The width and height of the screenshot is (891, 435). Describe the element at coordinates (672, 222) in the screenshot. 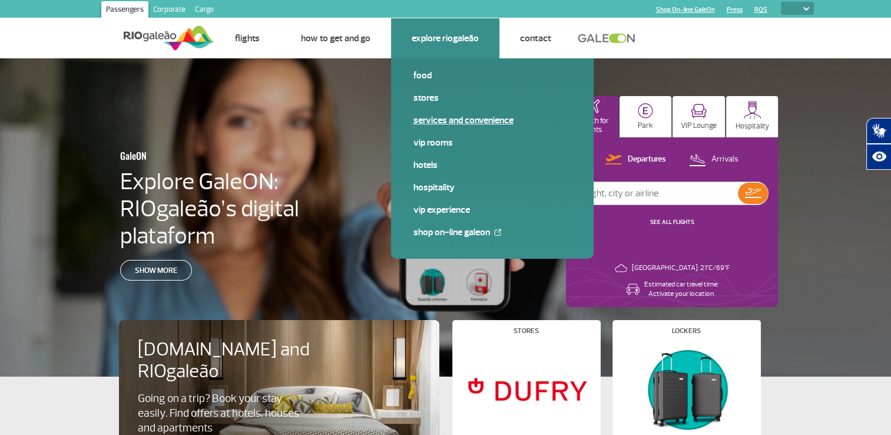

I see `button: SEE ALL FLIGHTS` at that location.